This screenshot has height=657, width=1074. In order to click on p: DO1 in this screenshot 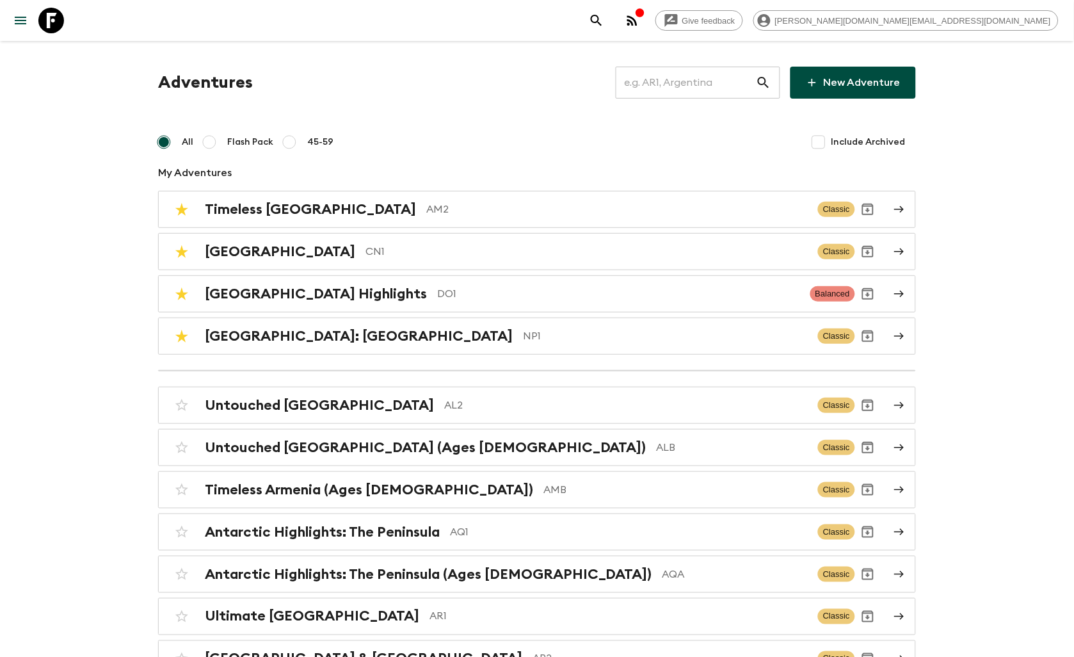, I will do `click(618, 294)`.